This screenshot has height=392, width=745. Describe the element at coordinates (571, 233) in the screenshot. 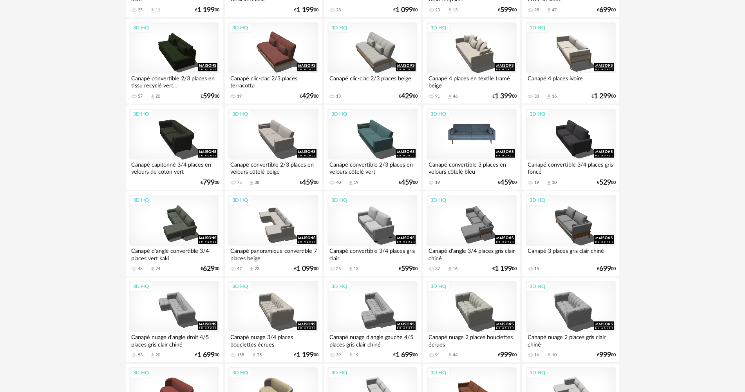

I see `a: 3D HQ Canapé 3 places gris clair chiné 15 €69900` at that location.